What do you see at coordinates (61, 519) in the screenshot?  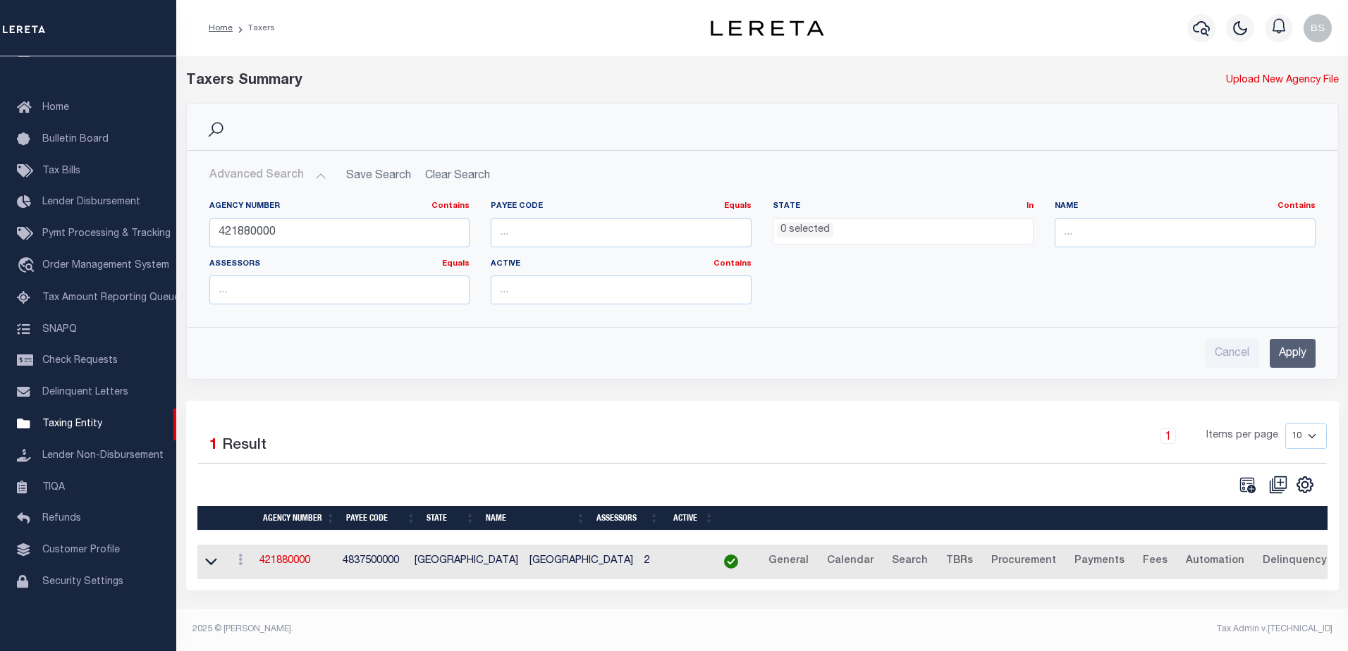 I see `span: Refunds` at bounding box center [61, 519].